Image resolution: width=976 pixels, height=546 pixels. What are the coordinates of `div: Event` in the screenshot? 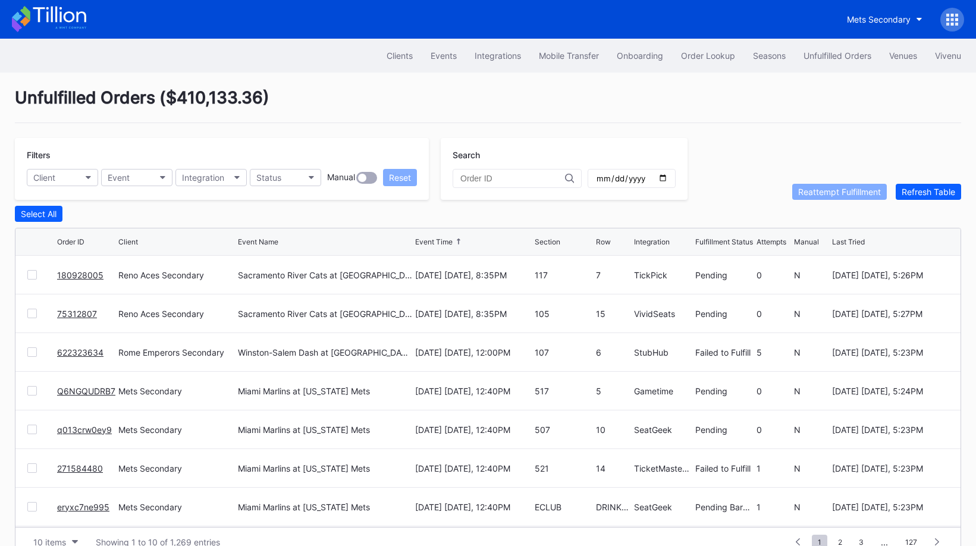 It's located at (118, 177).